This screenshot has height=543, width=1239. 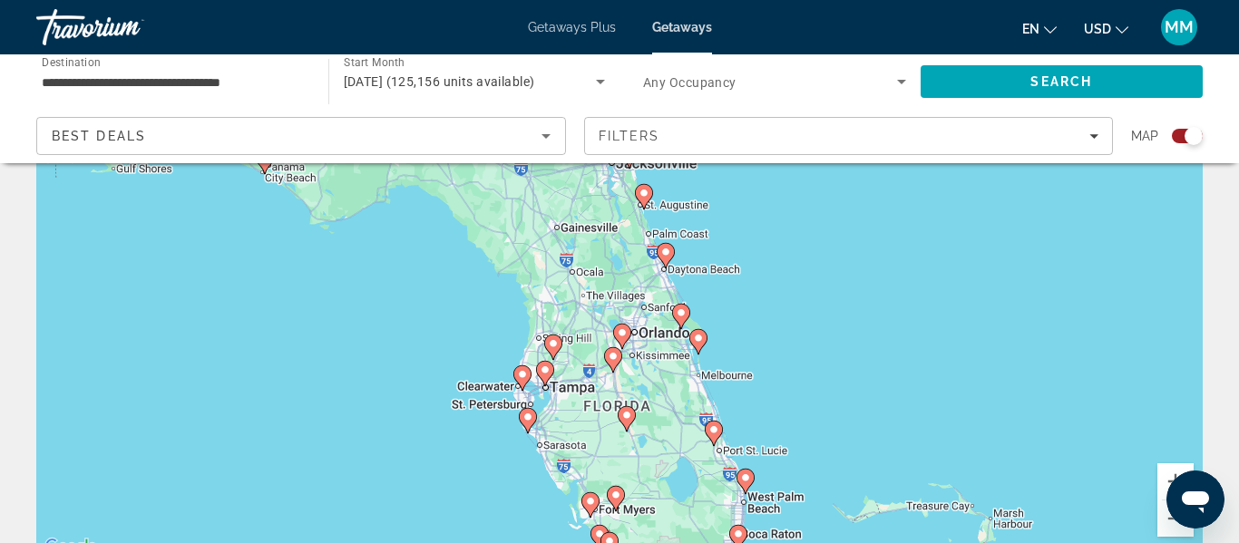 What do you see at coordinates (1179, 27) in the screenshot?
I see `button: User Menu` at bounding box center [1179, 27].